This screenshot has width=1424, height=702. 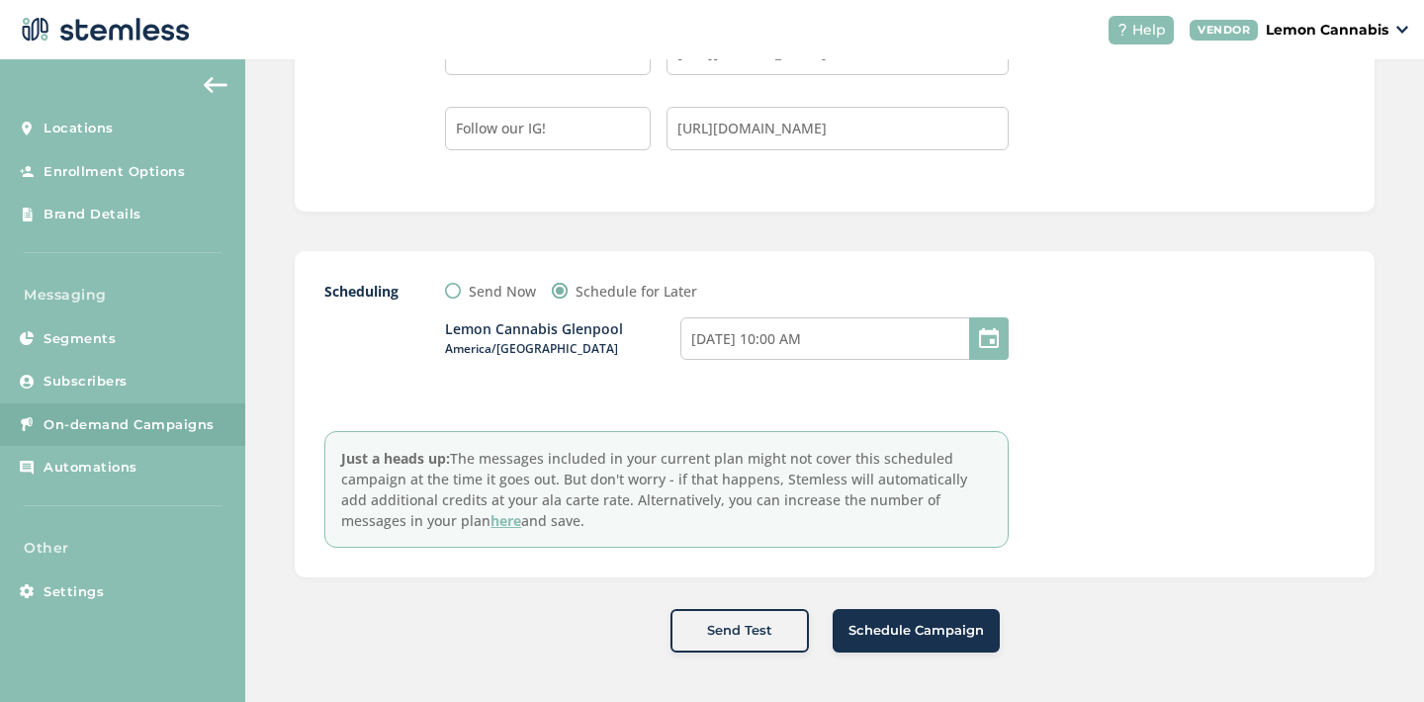 What do you see at coordinates (1328, 30) in the screenshot?
I see `p: Lemon Cannabis` at bounding box center [1328, 30].